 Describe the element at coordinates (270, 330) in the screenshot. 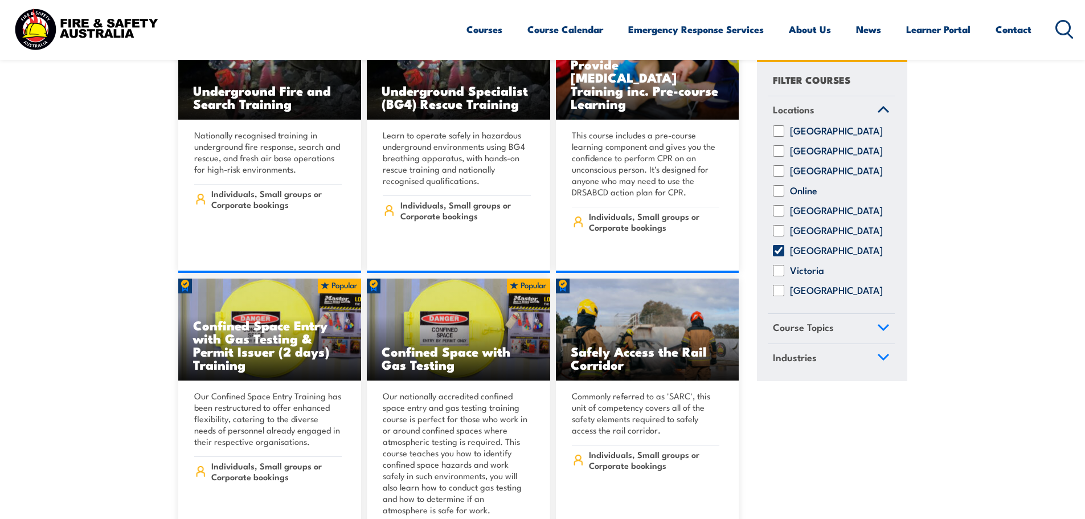

I see `a: Confined Space Entry with Gas Testing & Permit Issuer (2 days) Training` at that location.